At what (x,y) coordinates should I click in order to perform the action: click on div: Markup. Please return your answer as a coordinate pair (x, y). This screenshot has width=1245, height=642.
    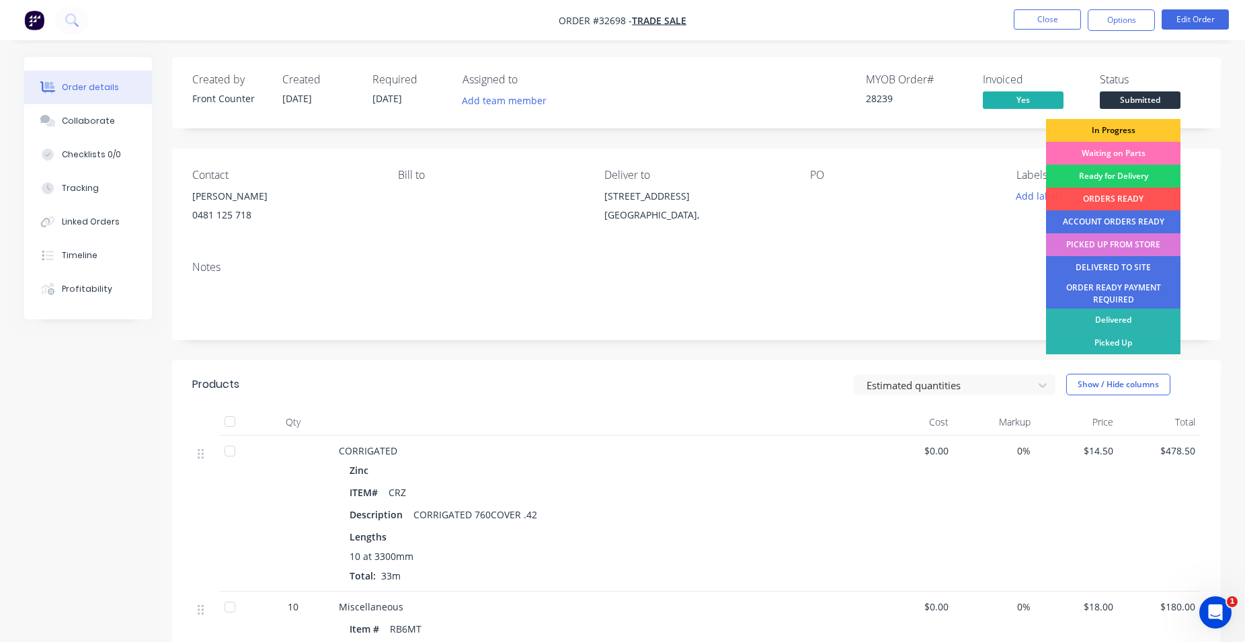
    Looking at the image, I should click on (995, 422).